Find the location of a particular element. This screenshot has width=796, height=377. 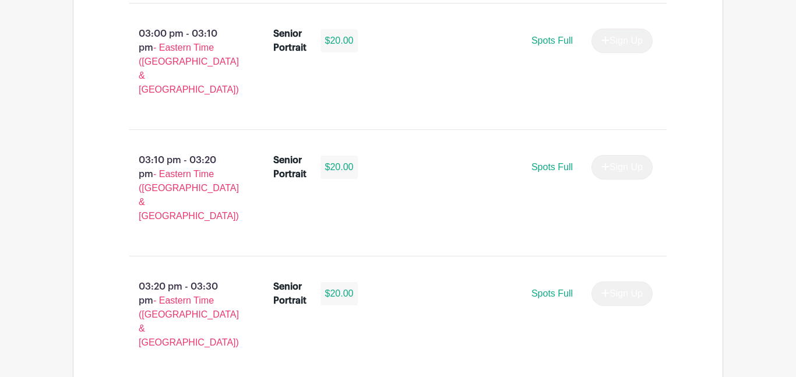

p: 03:00 pm - 03:10 pm is located at coordinates (182, 62).